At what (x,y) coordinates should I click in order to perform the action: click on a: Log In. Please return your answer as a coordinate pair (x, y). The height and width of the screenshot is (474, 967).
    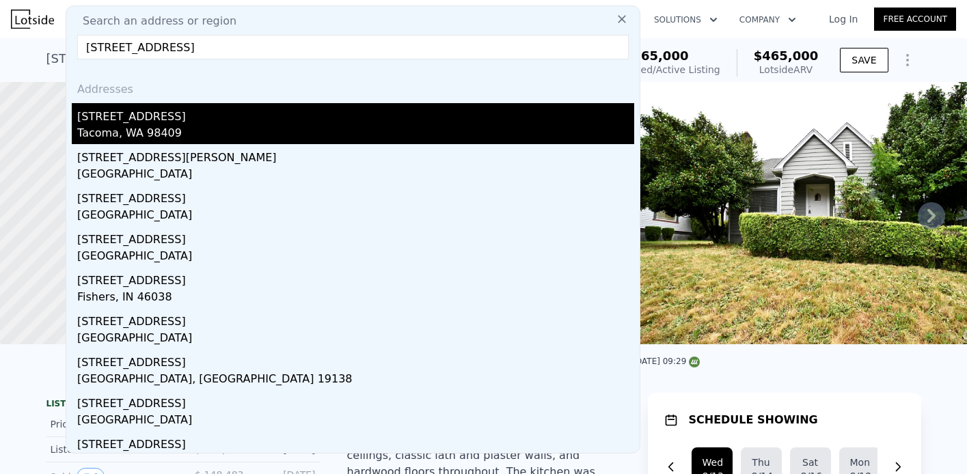
    Looking at the image, I should click on (843, 19).